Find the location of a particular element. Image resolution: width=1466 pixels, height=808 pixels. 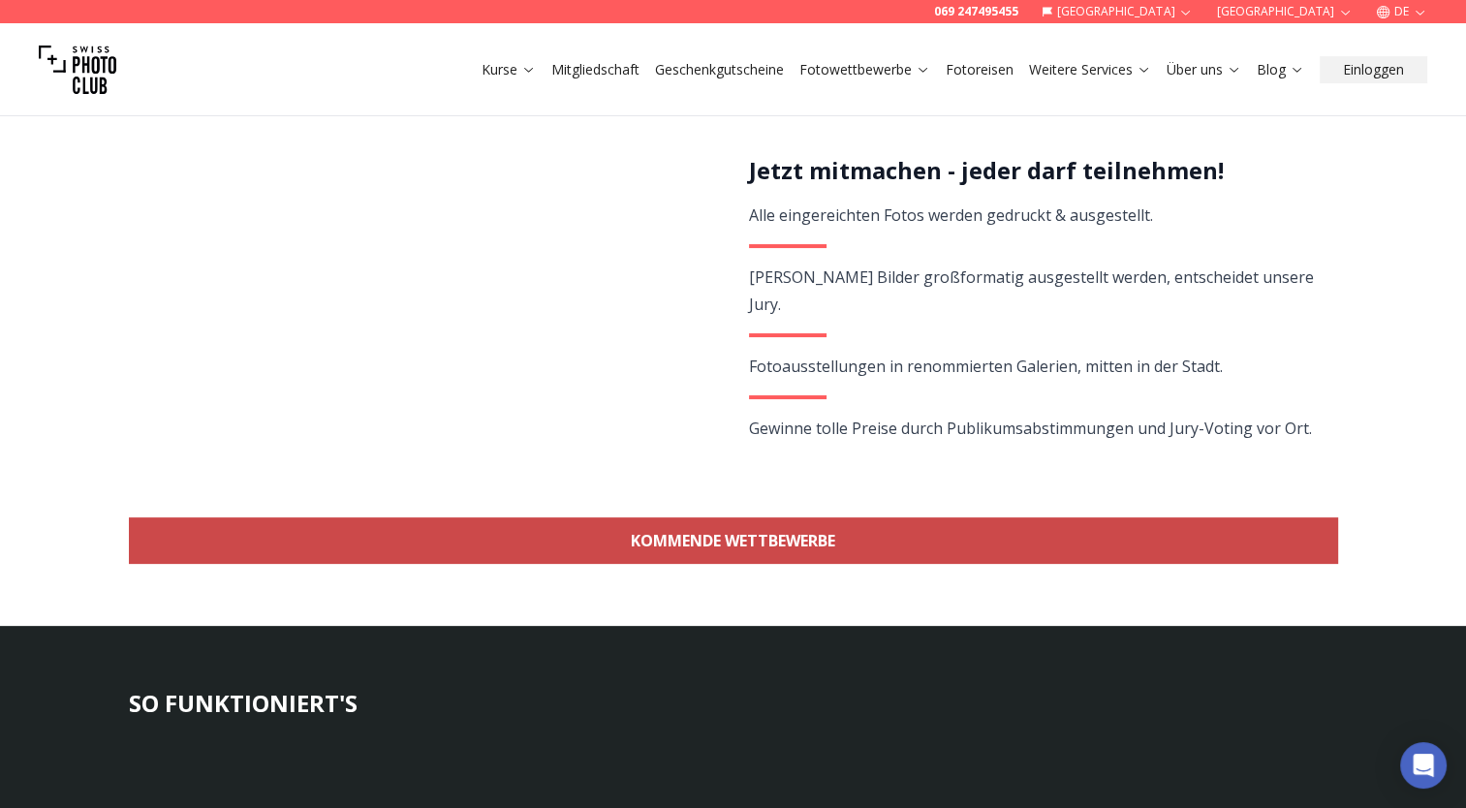

a: Blog is located at coordinates (1280, 70).